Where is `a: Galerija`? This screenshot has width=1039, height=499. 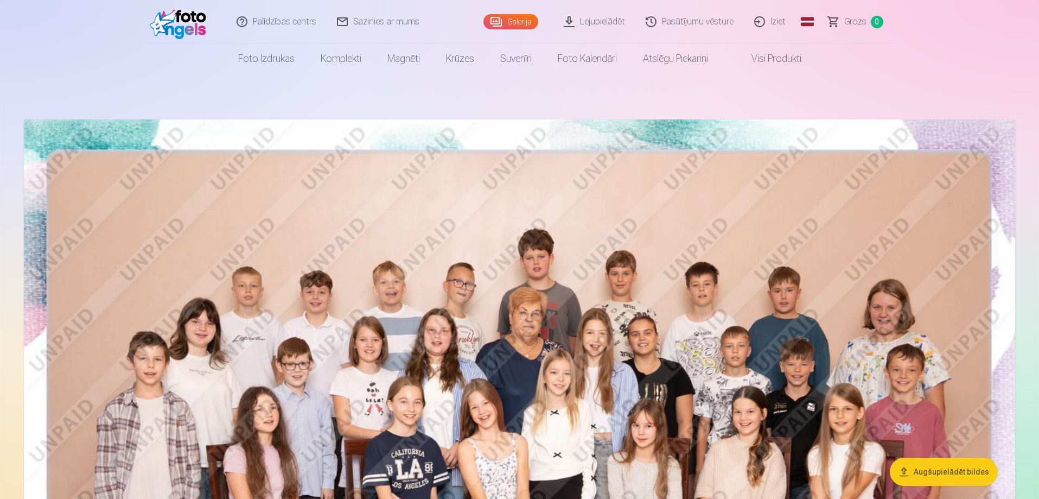
a: Galerija is located at coordinates (511, 22).